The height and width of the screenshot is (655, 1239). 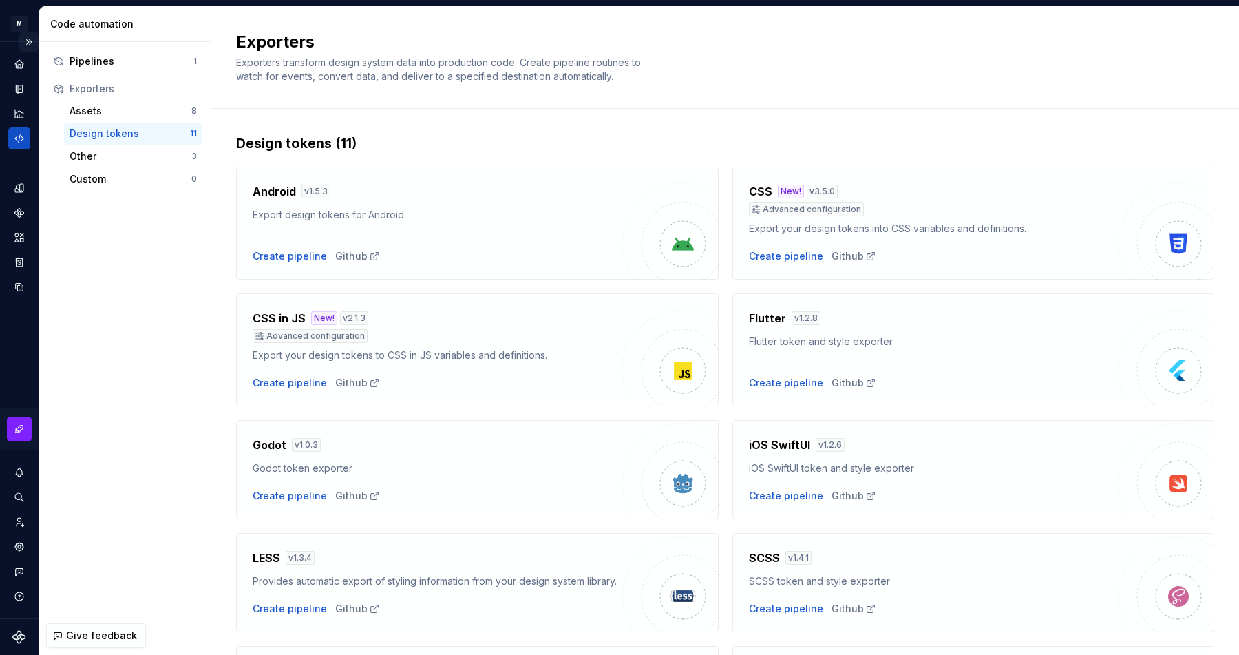 What do you see at coordinates (19, 114) in the screenshot?
I see `div: Analytics` at bounding box center [19, 114].